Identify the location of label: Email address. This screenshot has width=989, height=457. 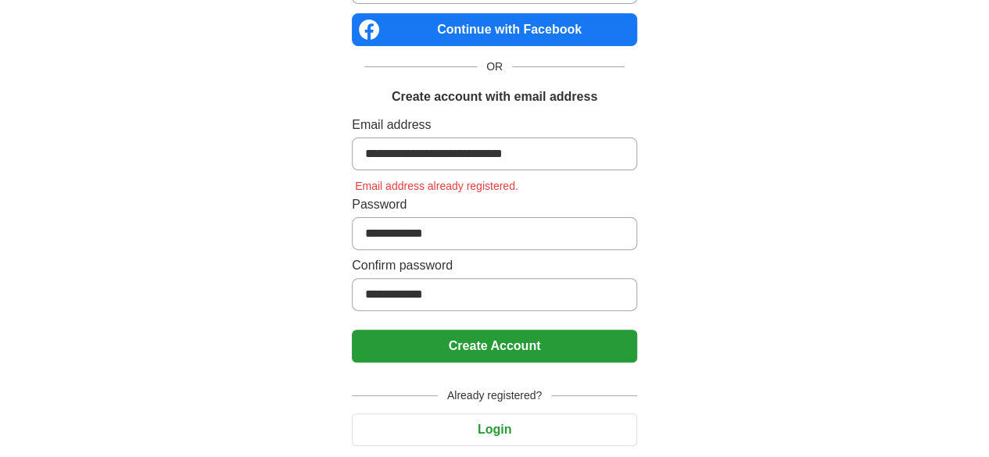
(494, 125).